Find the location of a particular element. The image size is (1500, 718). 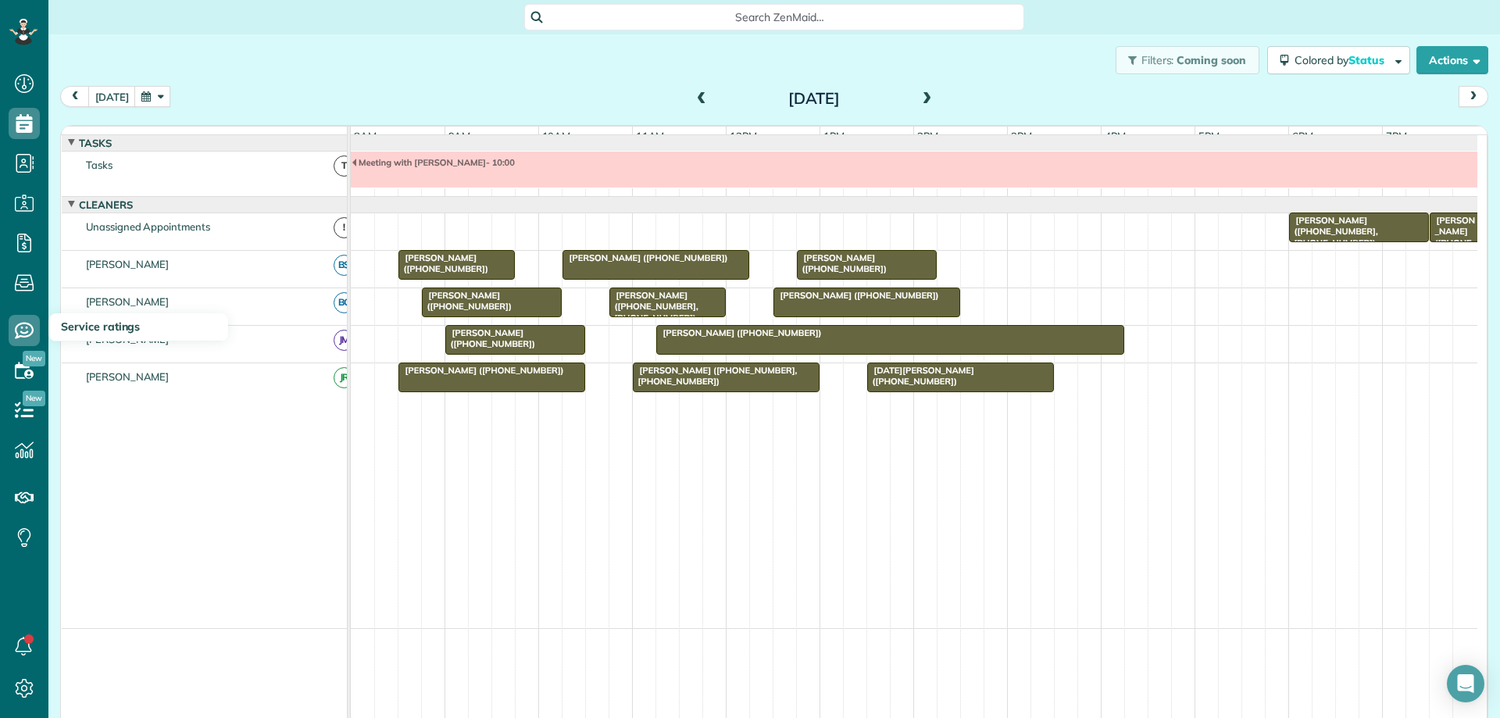

span: BC is located at coordinates (344, 302).